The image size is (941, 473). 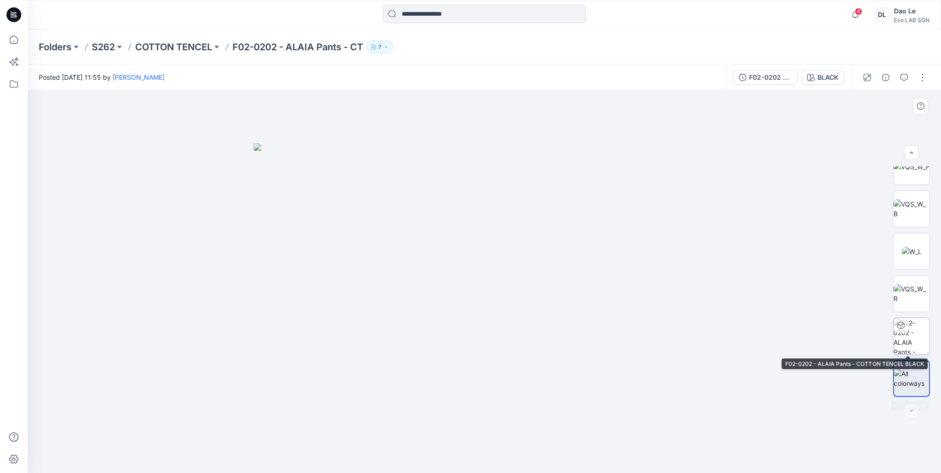 I want to click on button: 7, so click(x=380, y=47).